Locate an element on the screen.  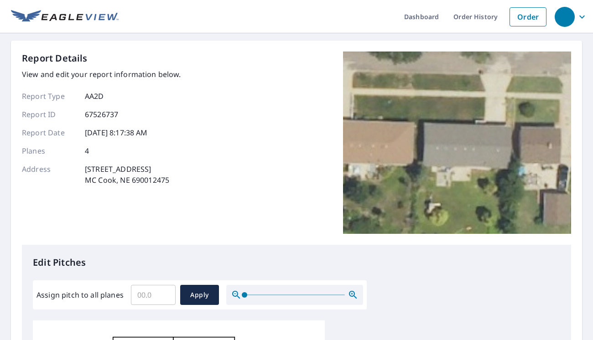
p: Report Date is located at coordinates (49, 133).